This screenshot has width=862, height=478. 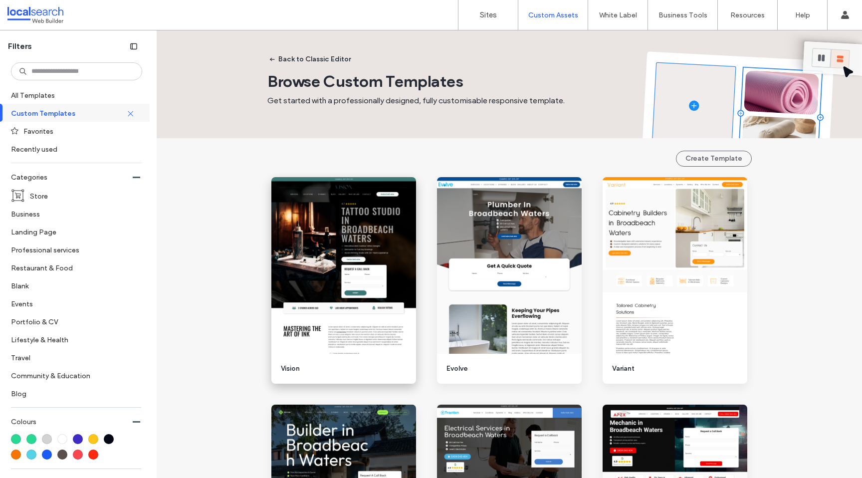 What do you see at coordinates (75, 95) in the screenshot?
I see `label: All Templates` at bounding box center [75, 95].